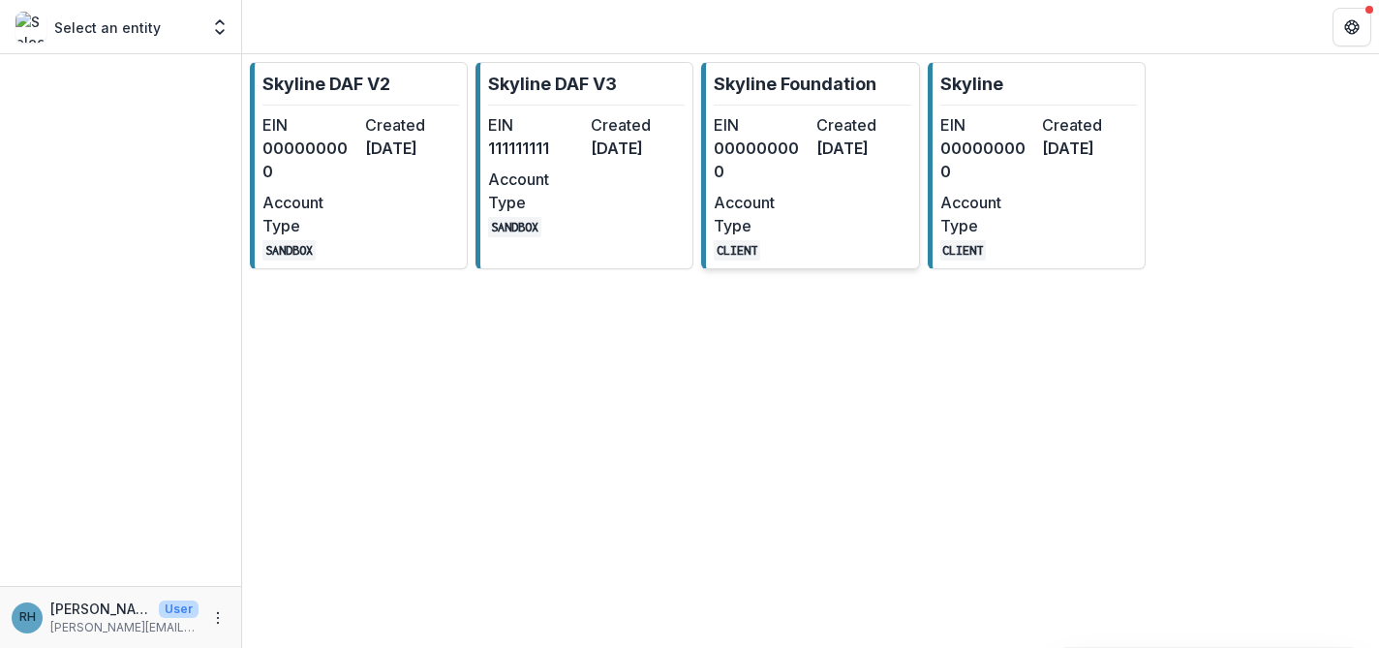  Describe the element at coordinates (795, 83) in the screenshot. I see `p: Skyline Foundation` at that location.